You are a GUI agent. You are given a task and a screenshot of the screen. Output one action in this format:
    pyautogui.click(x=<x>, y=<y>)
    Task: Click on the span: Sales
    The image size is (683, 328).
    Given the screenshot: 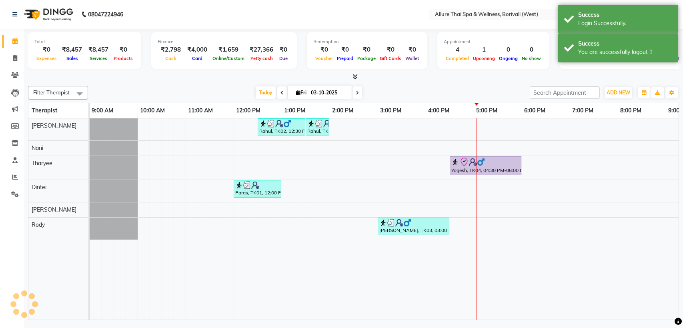 What is the action you would take?
    pyautogui.click(x=72, y=58)
    